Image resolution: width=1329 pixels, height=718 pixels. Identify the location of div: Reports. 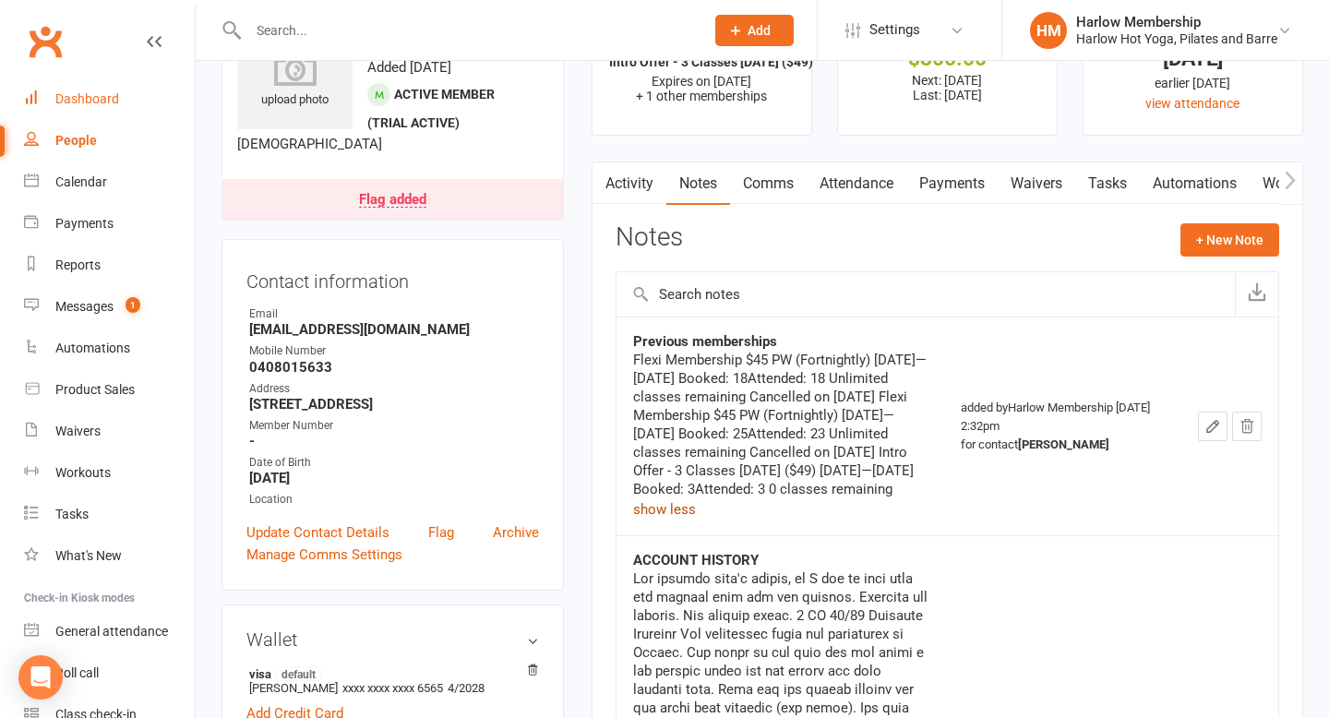
(78, 265).